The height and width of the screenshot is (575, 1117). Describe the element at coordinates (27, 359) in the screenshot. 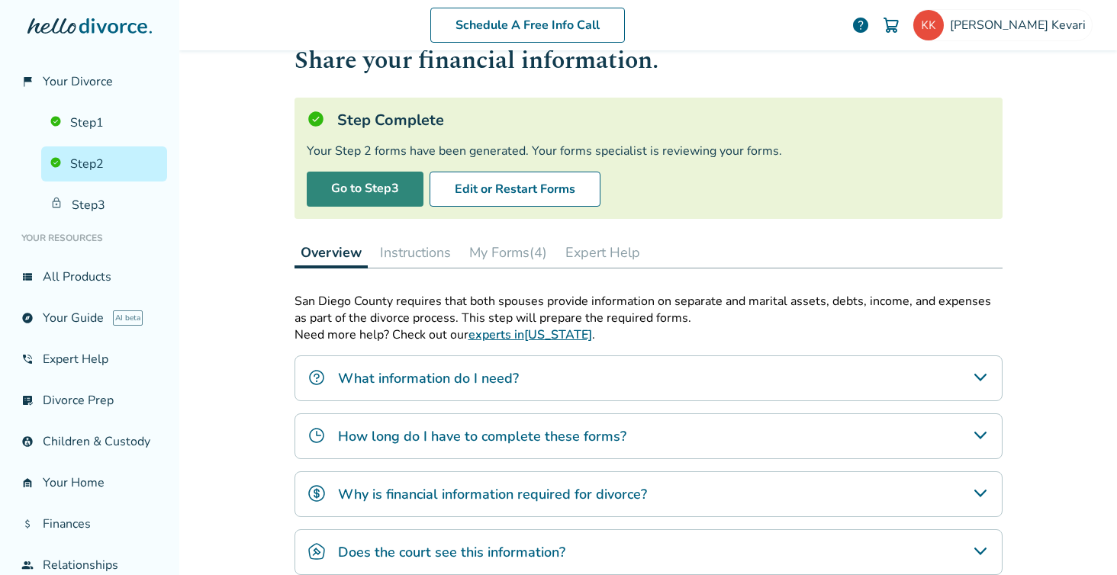

I see `span: phone_in_talk` at that location.